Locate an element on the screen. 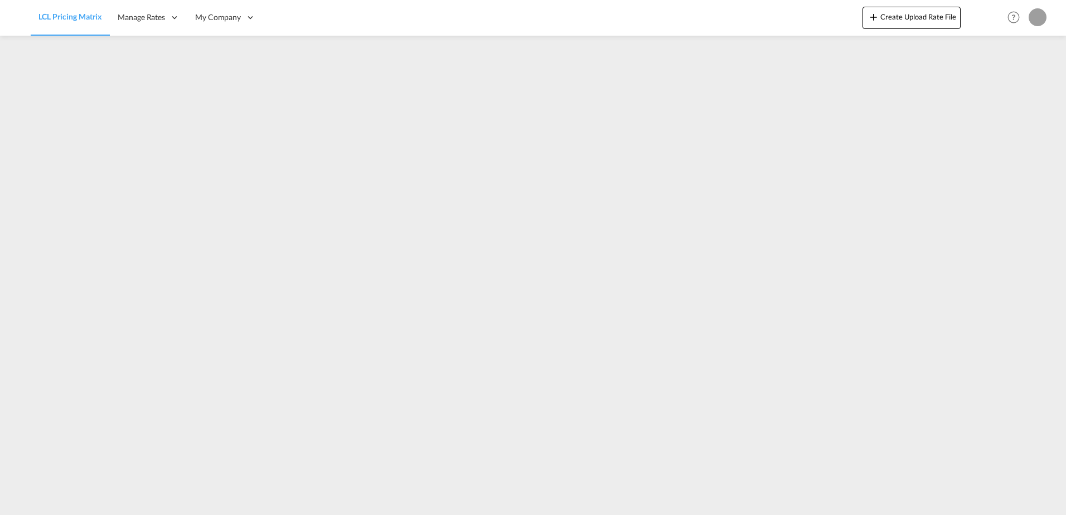 The image size is (1066, 515). span: My Company is located at coordinates (218, 17).